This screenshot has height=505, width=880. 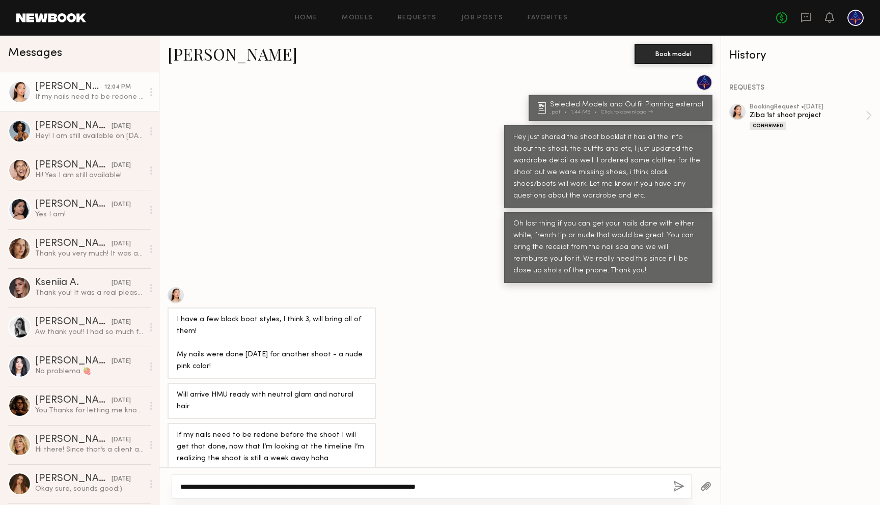 I want to click on div: Hey just shared the shoot booklet it has all the info about the shoot, the outfits and etc, I jus..., so click(x=608, y=167).